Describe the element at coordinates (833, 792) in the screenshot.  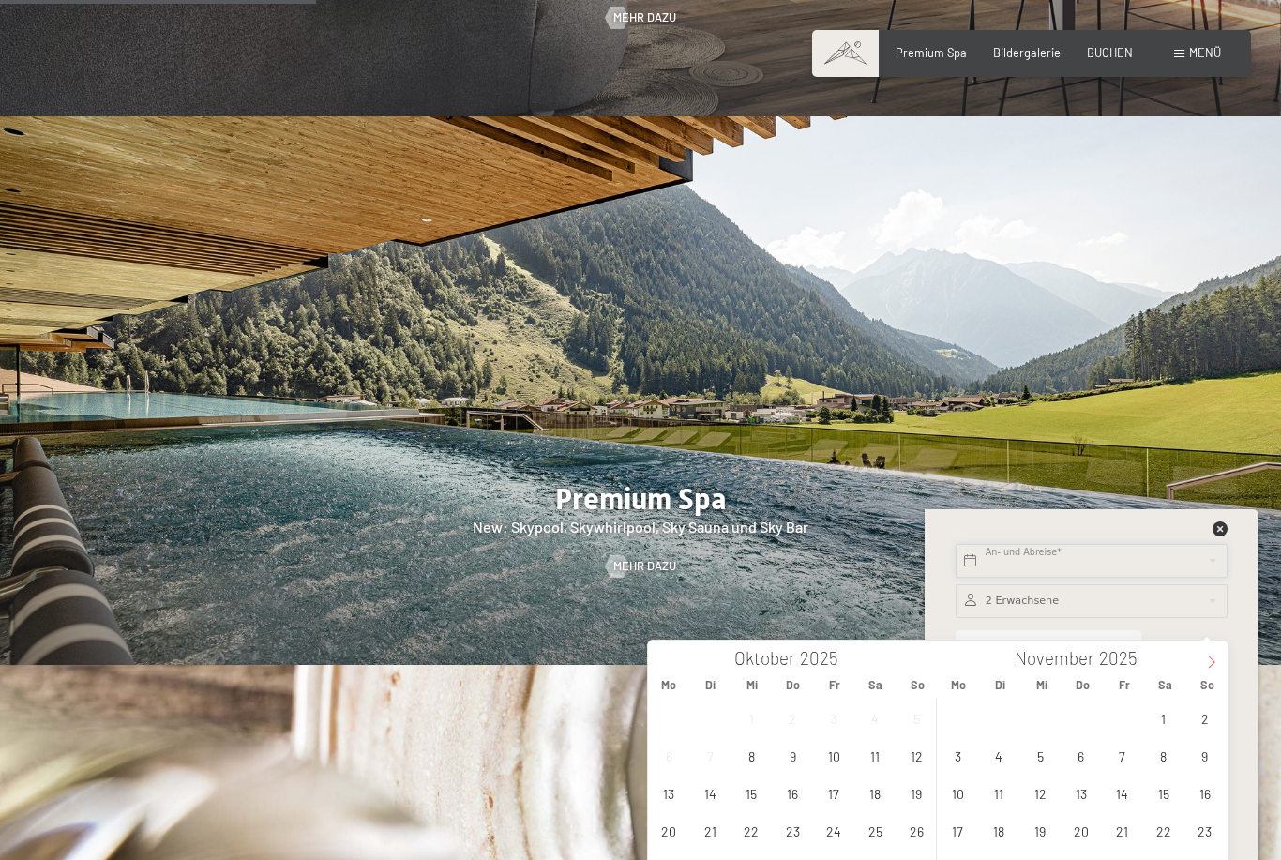
I see `span: Oktober 17, 2025` at that location.